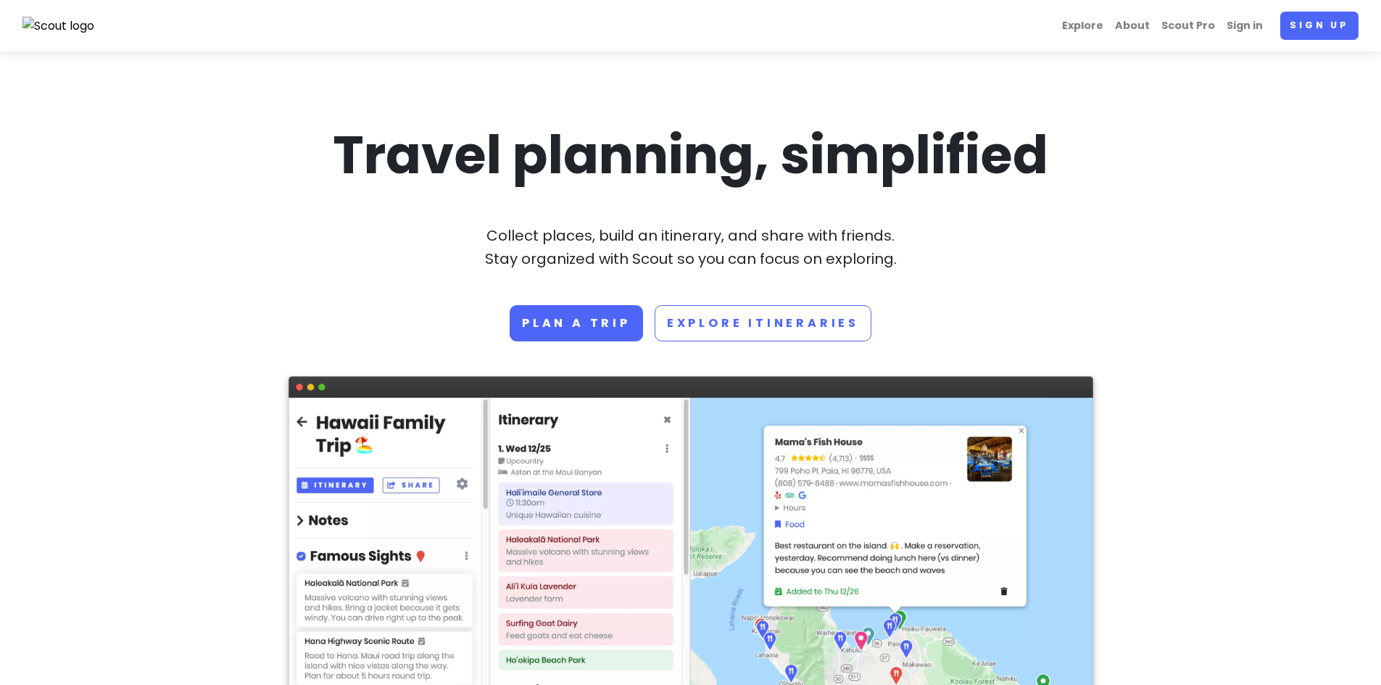  I want to click on a: Sign in, so click(1245, 25).